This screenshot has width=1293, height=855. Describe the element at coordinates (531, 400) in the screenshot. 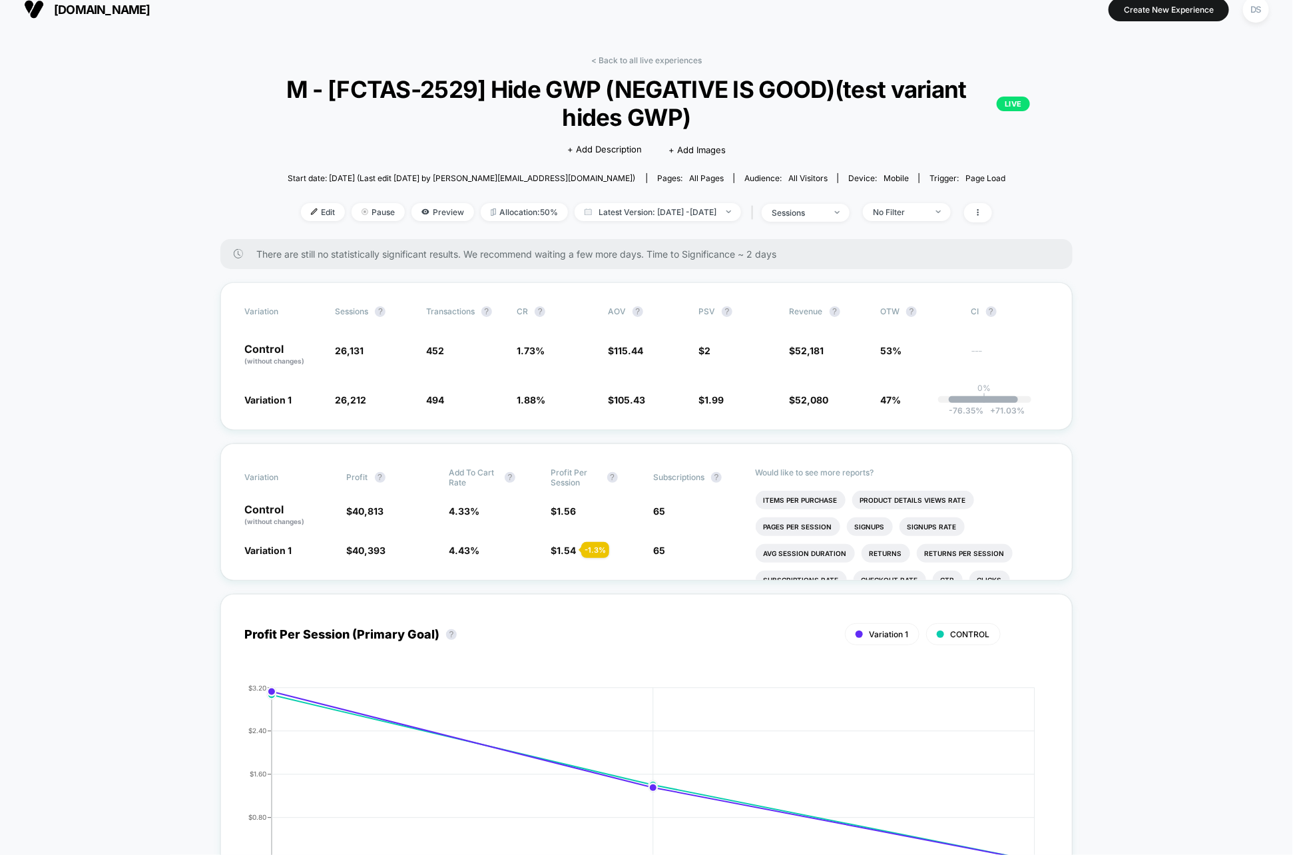

I see `span: 1.88 %` at that location.